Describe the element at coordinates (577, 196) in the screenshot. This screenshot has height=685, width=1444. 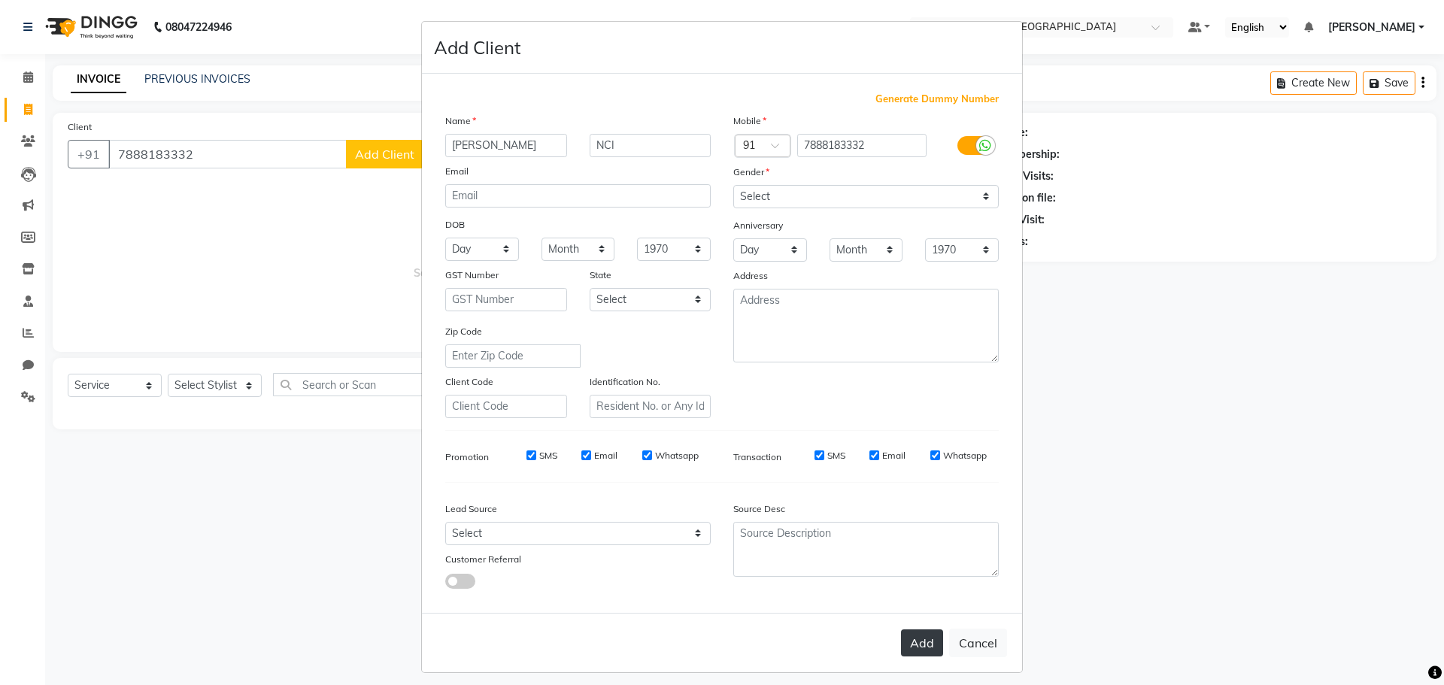
I see `input: Email` at that location.